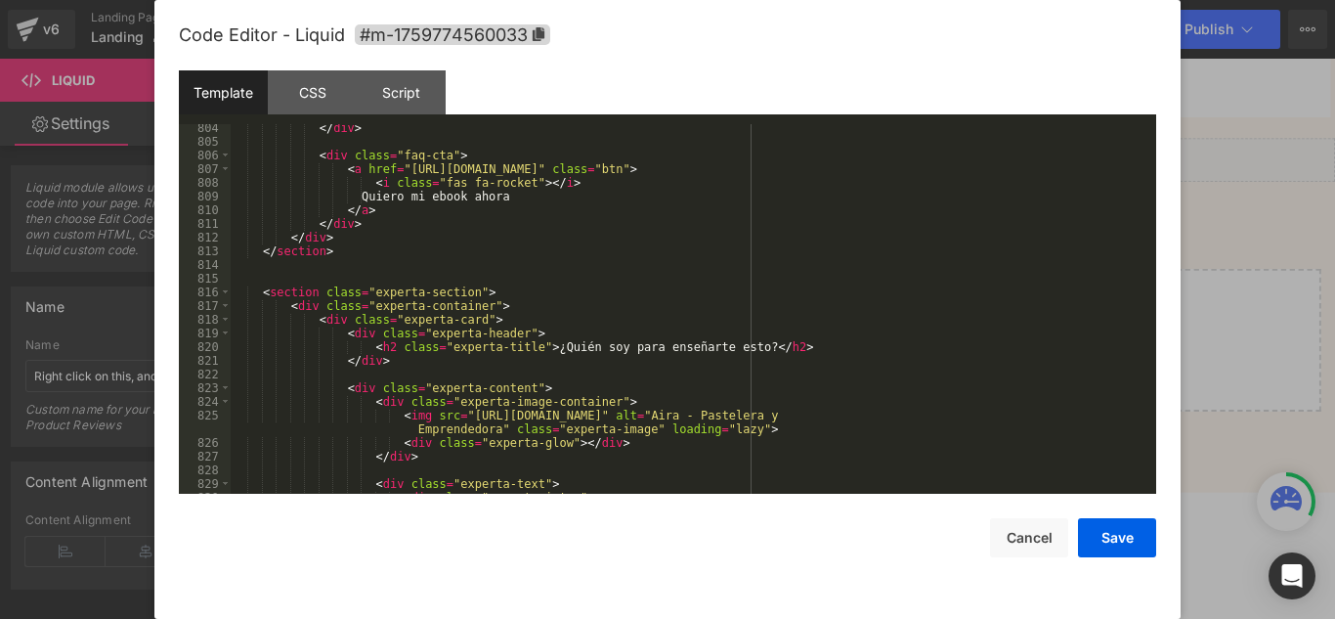 The height and width of the screenshot is (619, 1335). Describe the element at coordinates (312, 92) in the screenshot. I see `div: CSS` at that location.